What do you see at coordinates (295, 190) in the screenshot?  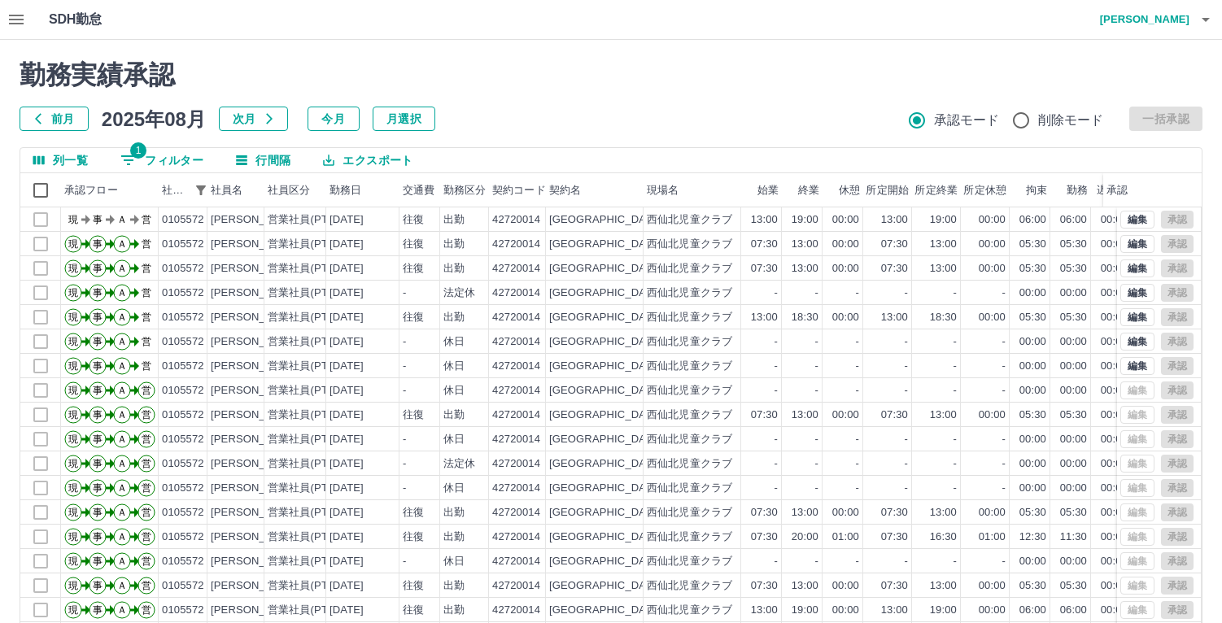 I see `div: 社員区分` at bounding box center [295, 190].